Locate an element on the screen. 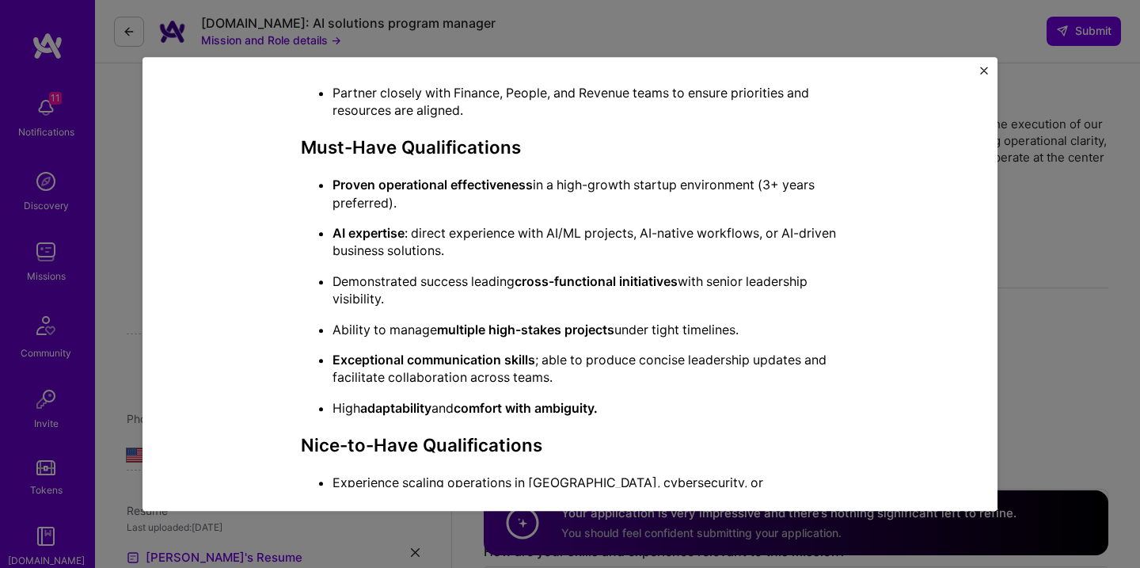 The image size is (1140, 568). strong: AI expertise is located at coordinates (368, 233).